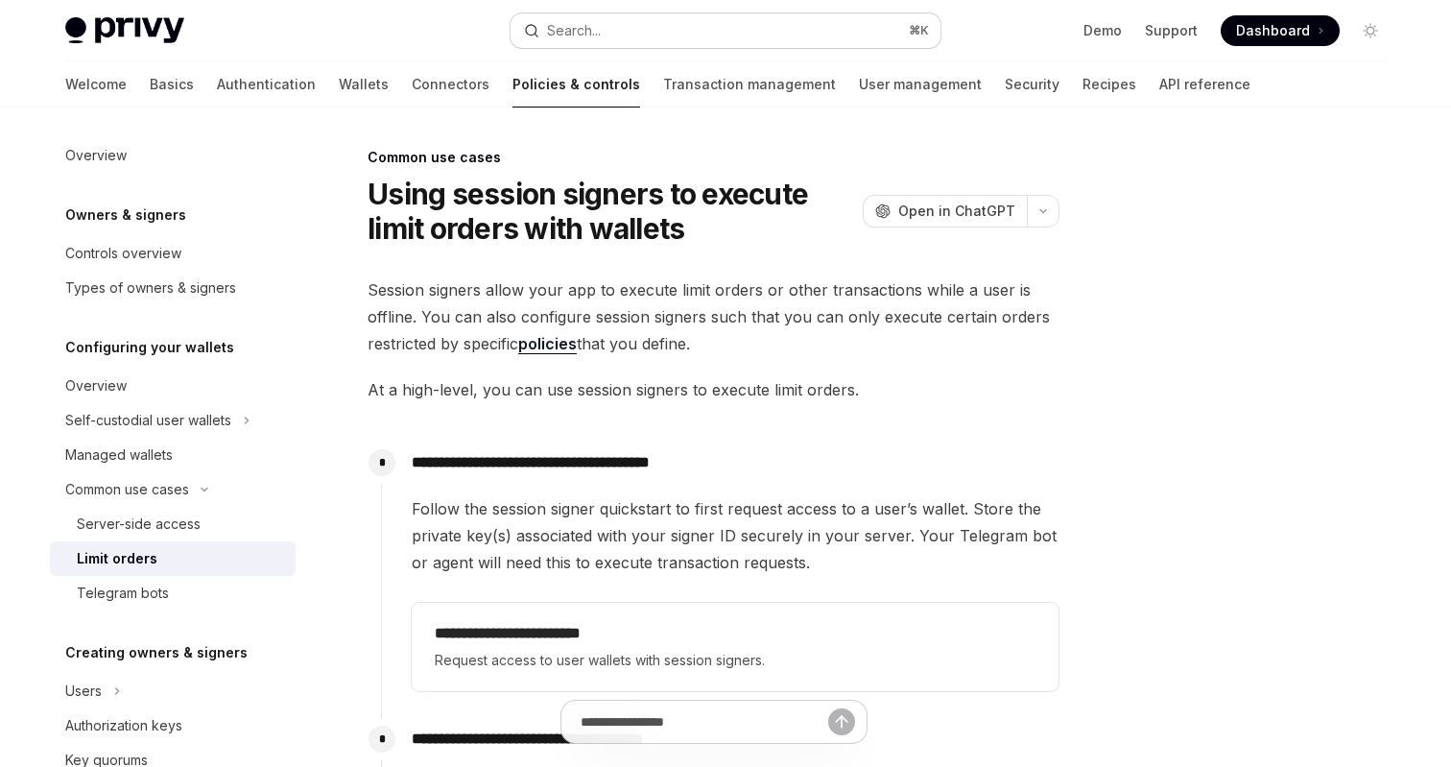 The image size is (1451, 767). Describe the element at coordinates (726, 31) in the screenshot. I see `button: Search...⌘K` at that location.